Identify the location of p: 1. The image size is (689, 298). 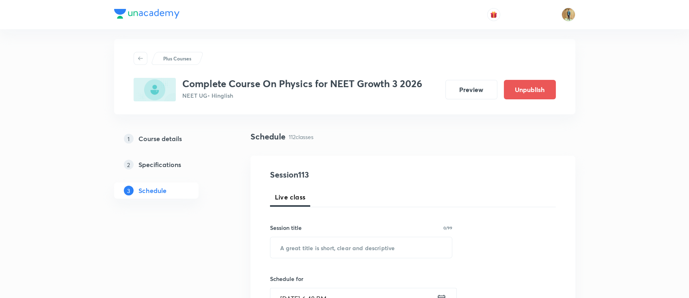
(129, 139).